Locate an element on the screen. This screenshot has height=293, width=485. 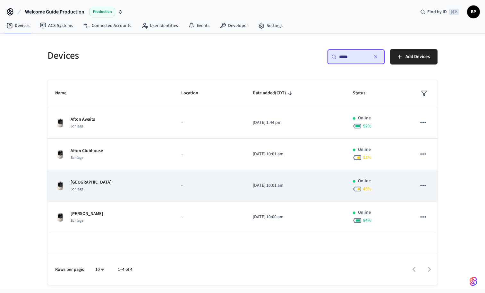
span: Add Devices is located at coordinates (418, 57).